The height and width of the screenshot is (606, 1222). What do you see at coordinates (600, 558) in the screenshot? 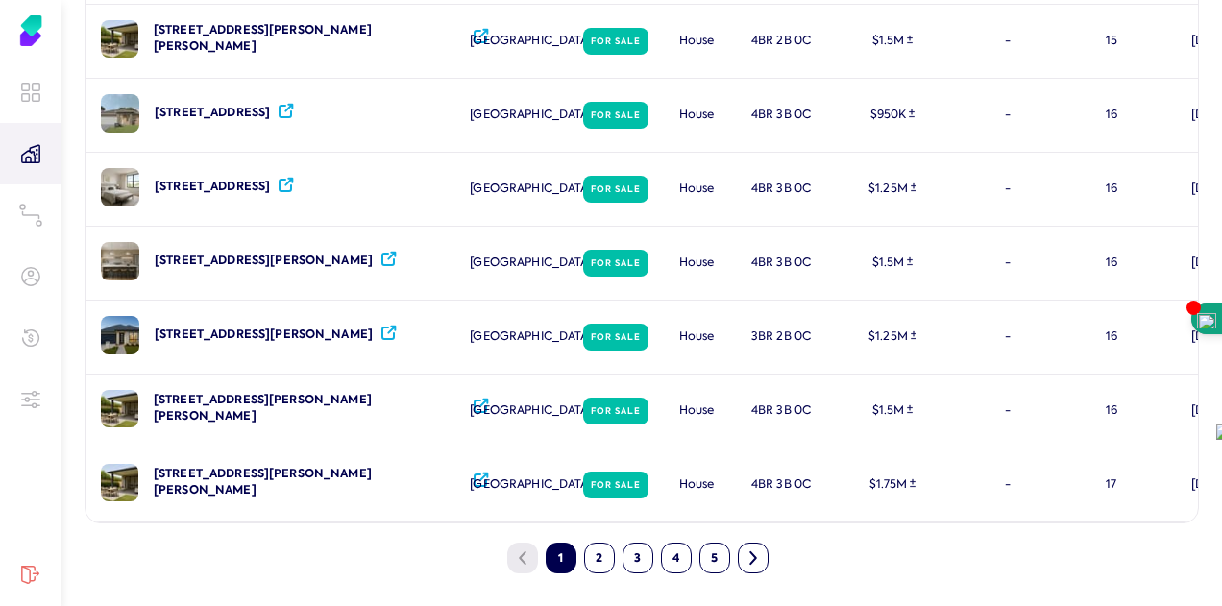
I see `button: 2` at bounding box center [600, 558].